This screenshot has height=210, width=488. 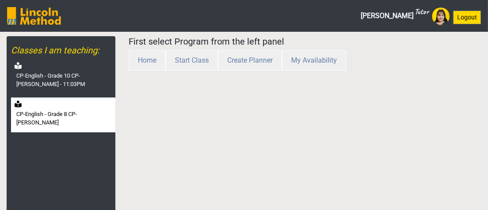 I want to click on button: Create Planner, so click(x=250, y=60).